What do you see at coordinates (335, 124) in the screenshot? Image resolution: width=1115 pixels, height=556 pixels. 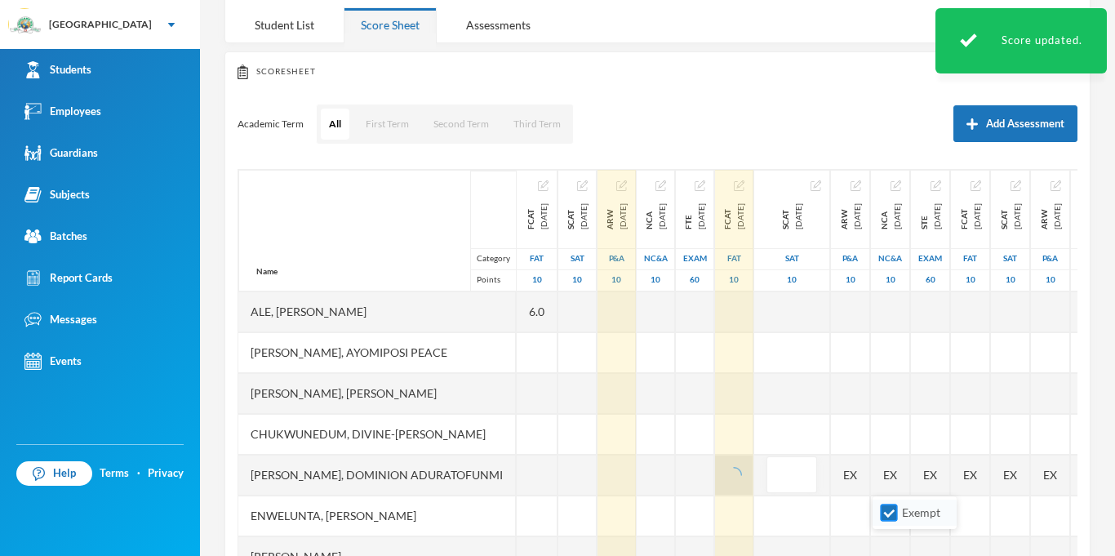 I see `button: All` at bounding box center [335, 124].